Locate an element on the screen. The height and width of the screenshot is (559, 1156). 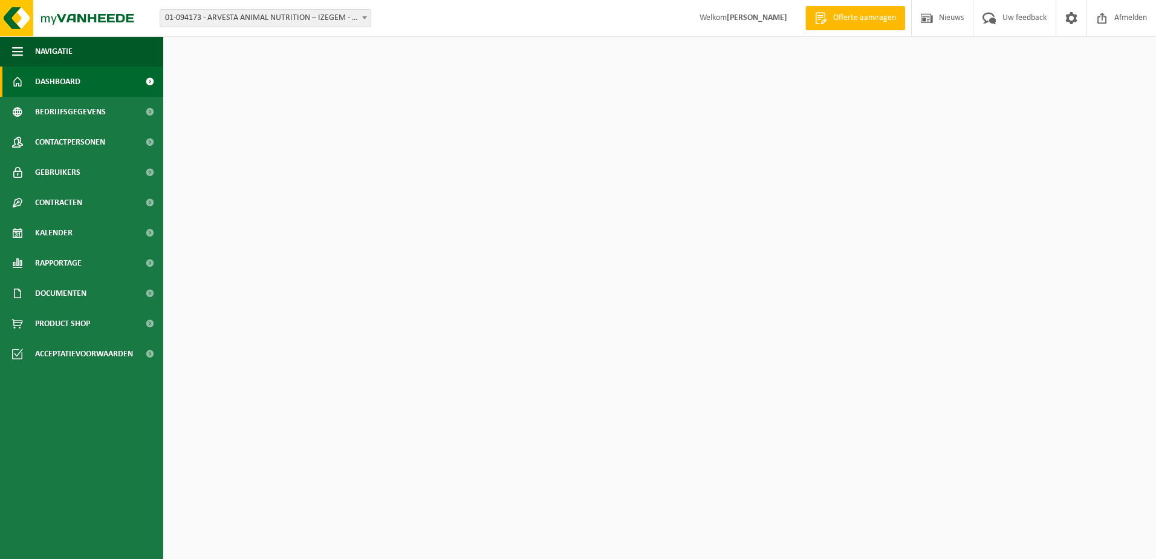
span: Acceptatievoorwaarden is located at coordinates (84, 354).